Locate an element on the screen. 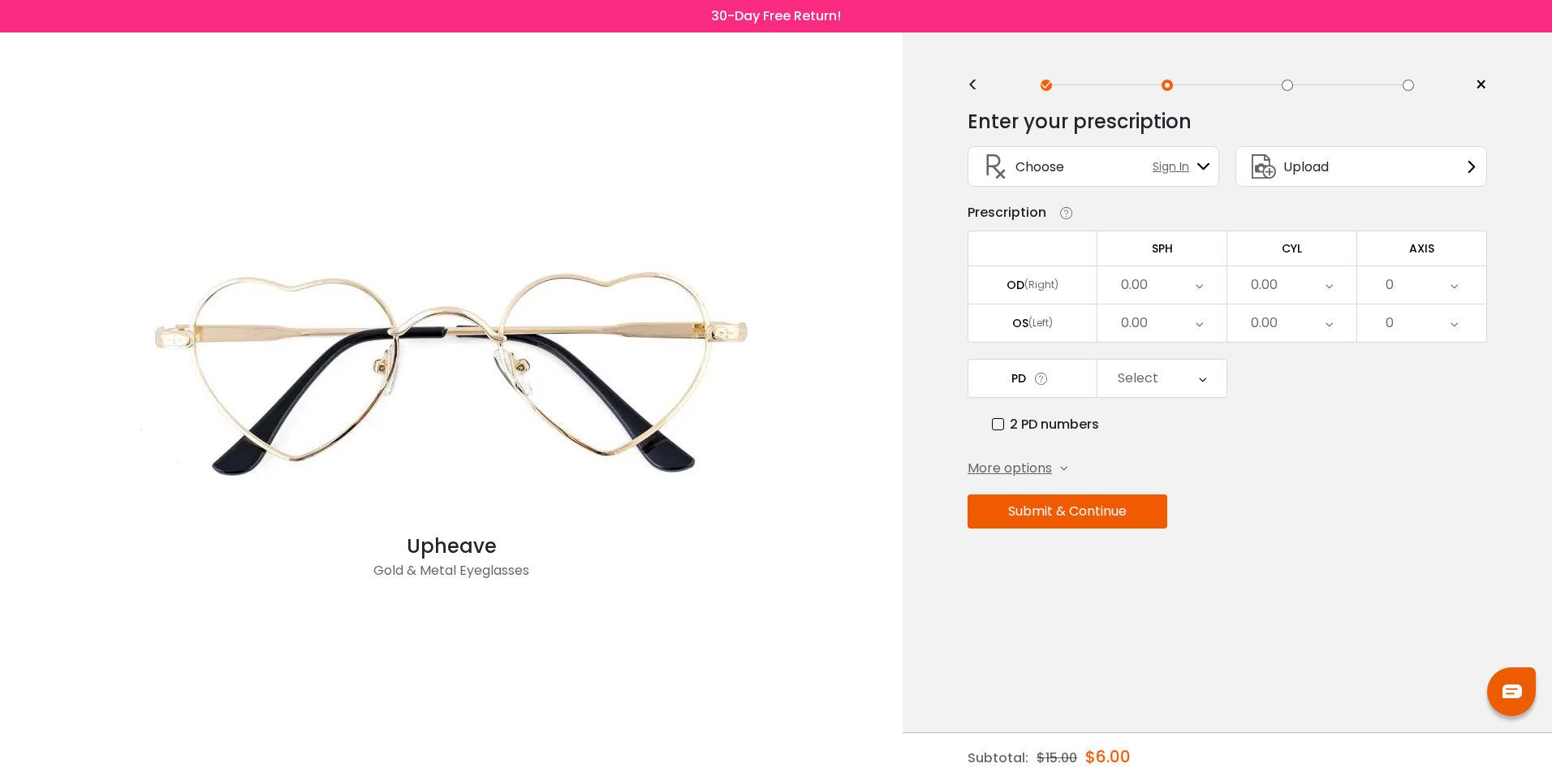  span: Upload is located at coordinates (1306, 166).